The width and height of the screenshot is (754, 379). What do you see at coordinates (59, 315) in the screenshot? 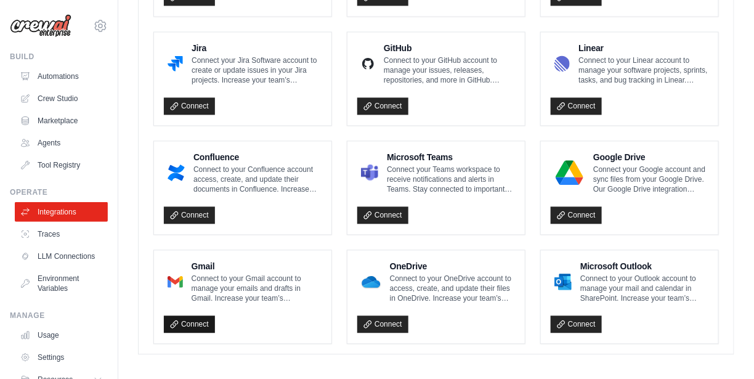
I see `div: Manage` at bounding box center [59, 315].